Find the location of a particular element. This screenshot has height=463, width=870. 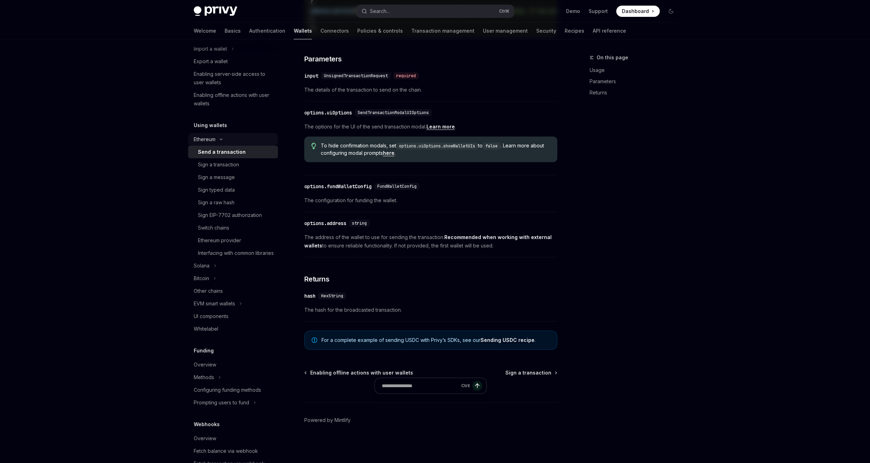

div: Enabling server-side access to user wallets is located at coordinates (234, 78).